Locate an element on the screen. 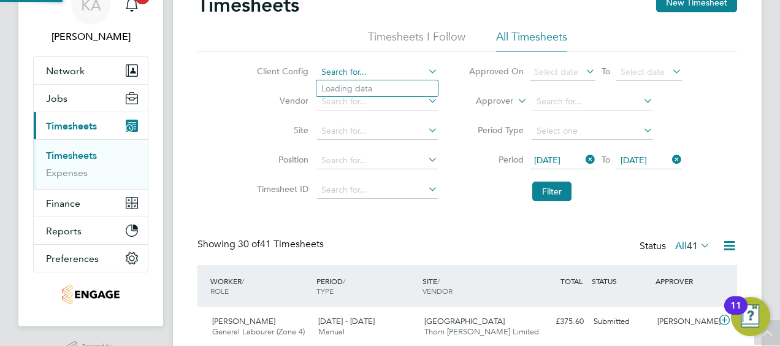 This screenshot has width=780, height=346. button: Open Resource Center, 11 new notifications is located at coordinates (751, 316).